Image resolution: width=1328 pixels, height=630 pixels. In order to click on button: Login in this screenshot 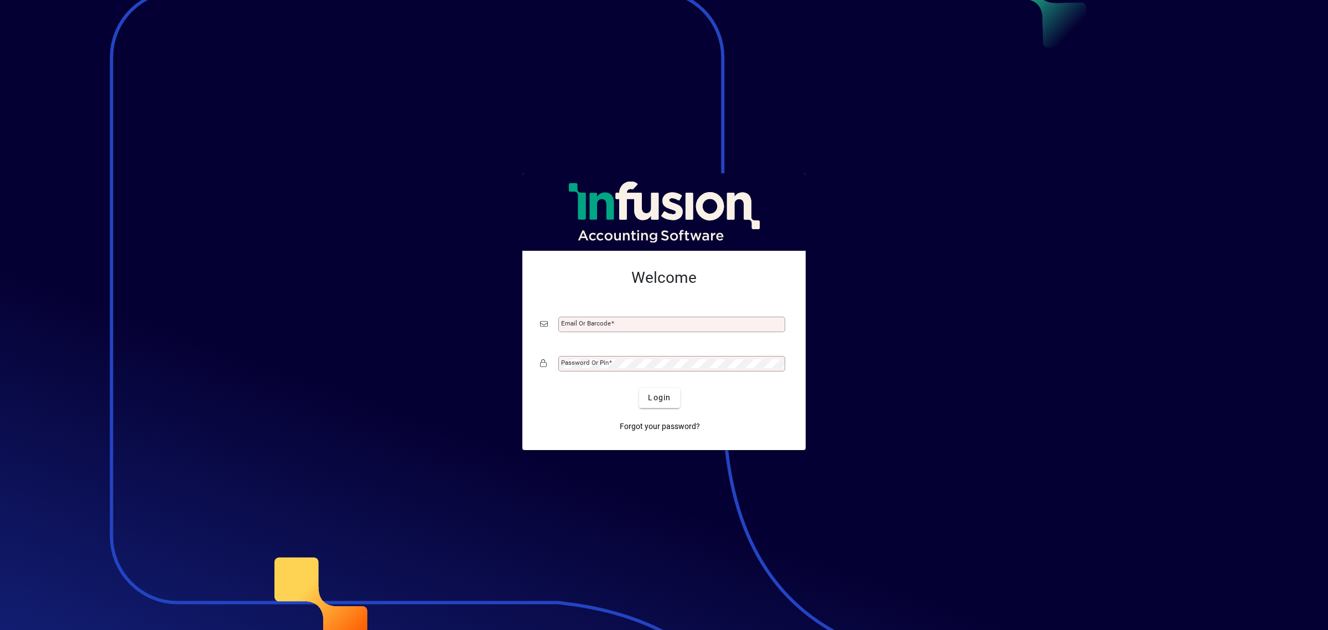, I will do `click(659, 398)`.